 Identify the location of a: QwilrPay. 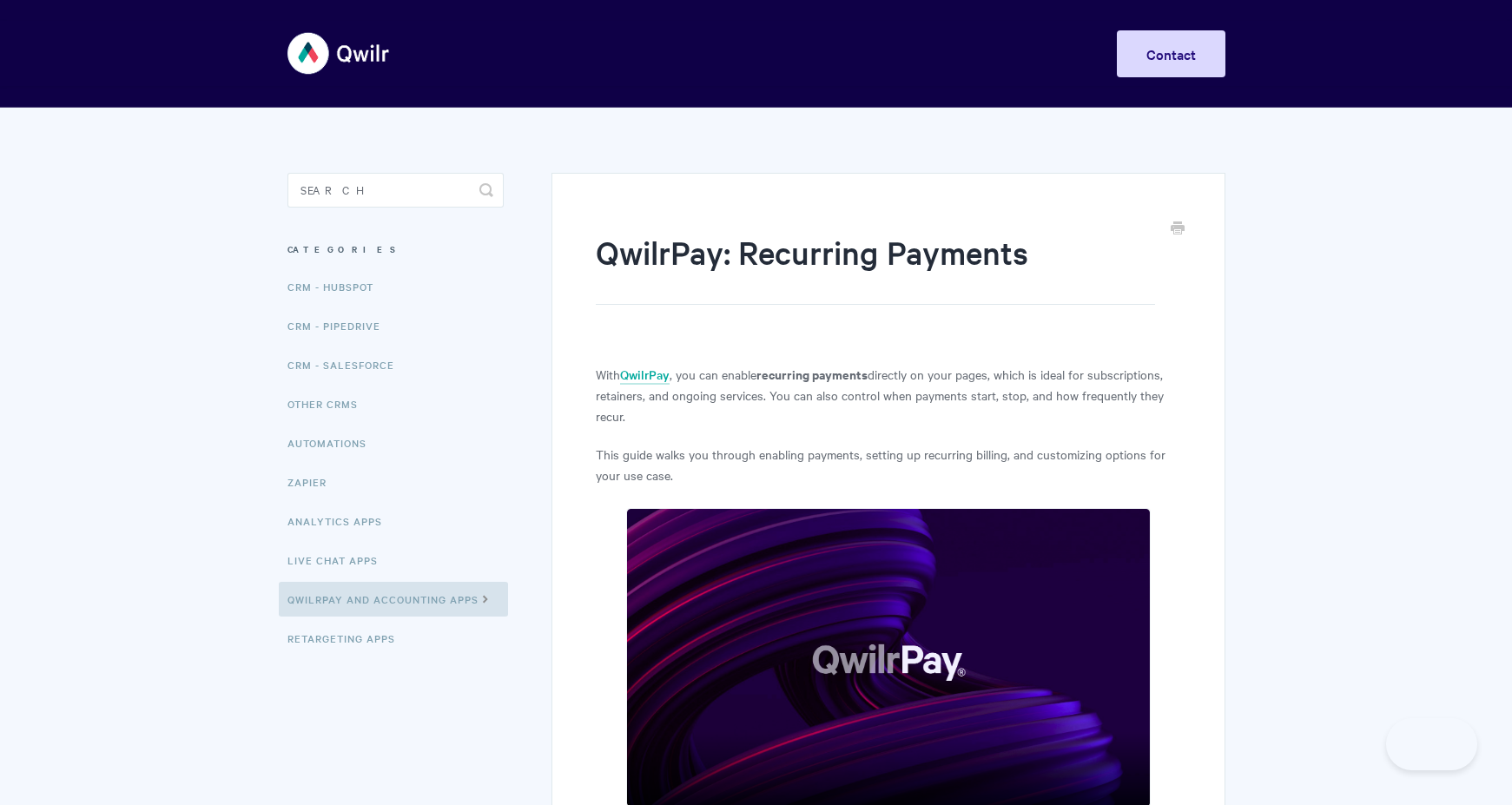
(645, 375).